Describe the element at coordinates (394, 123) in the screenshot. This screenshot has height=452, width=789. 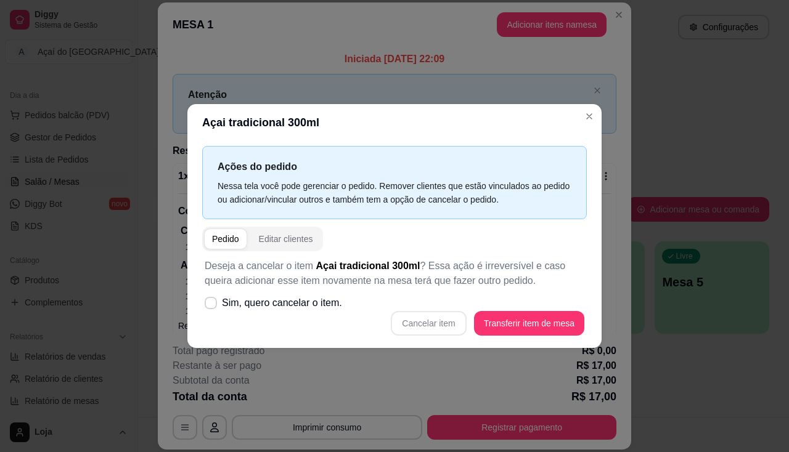
I see `header: Açai tradicional 300ml` at that location.